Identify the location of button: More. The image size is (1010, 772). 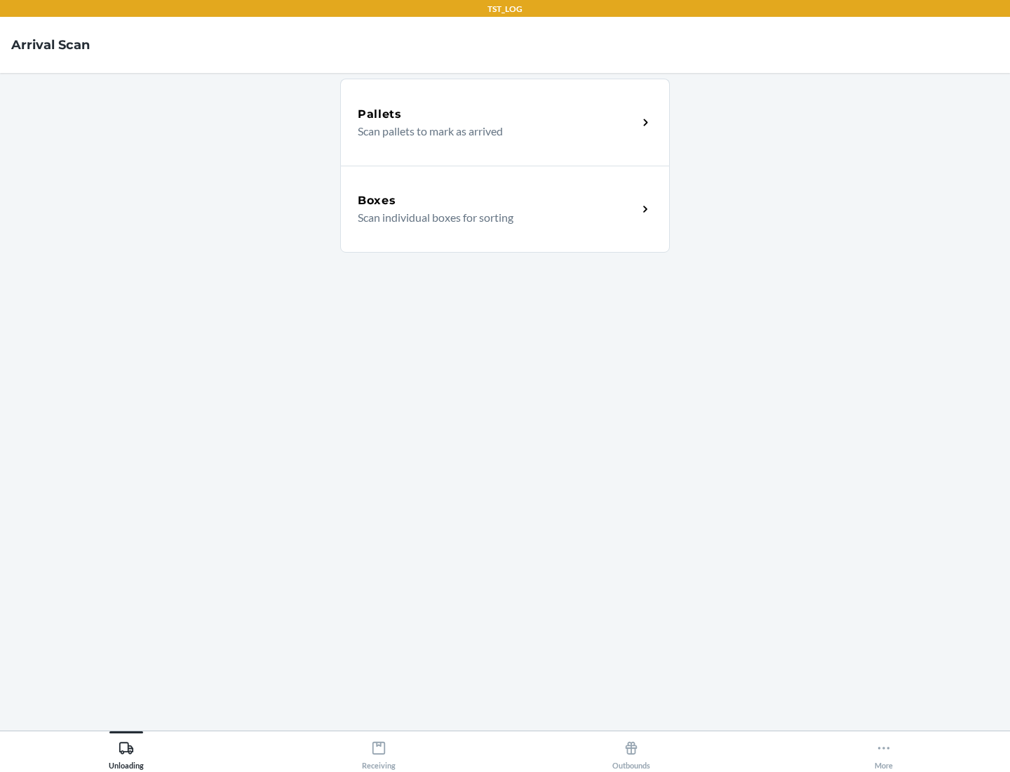
(884, 750).